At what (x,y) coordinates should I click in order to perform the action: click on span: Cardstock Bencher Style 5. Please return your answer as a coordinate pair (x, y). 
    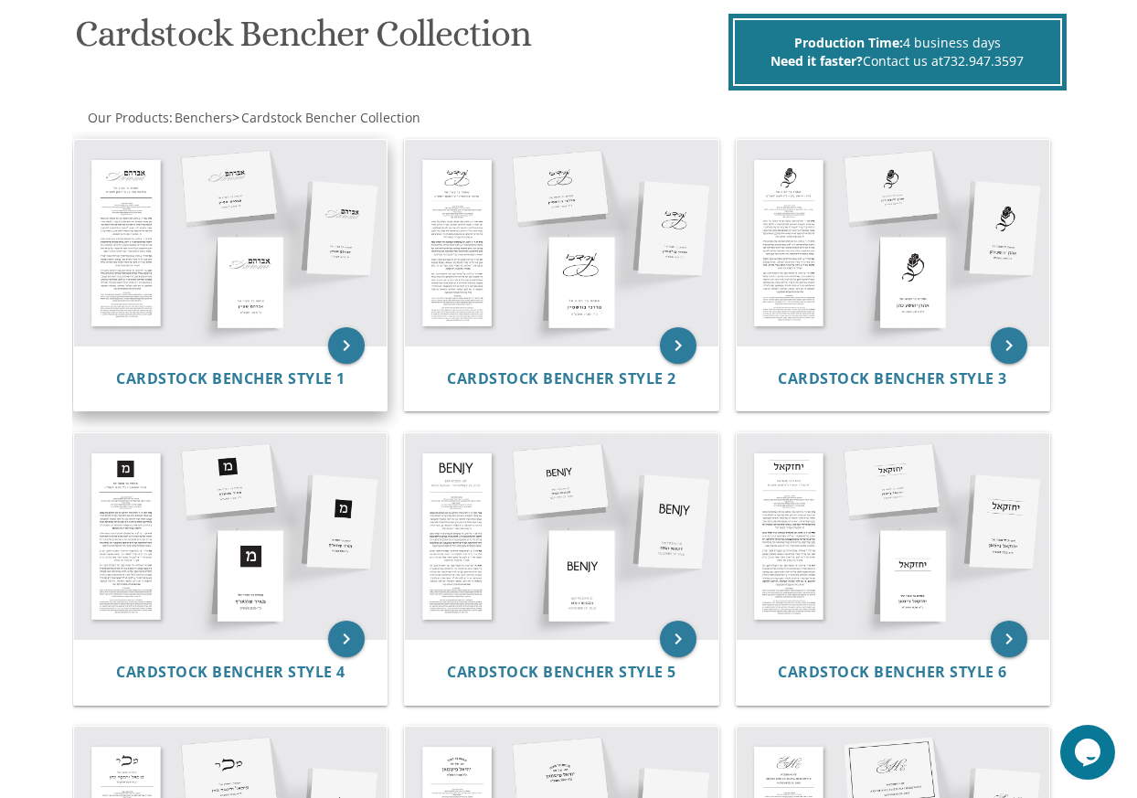
    Looking at the image, I should click on (561, 672).